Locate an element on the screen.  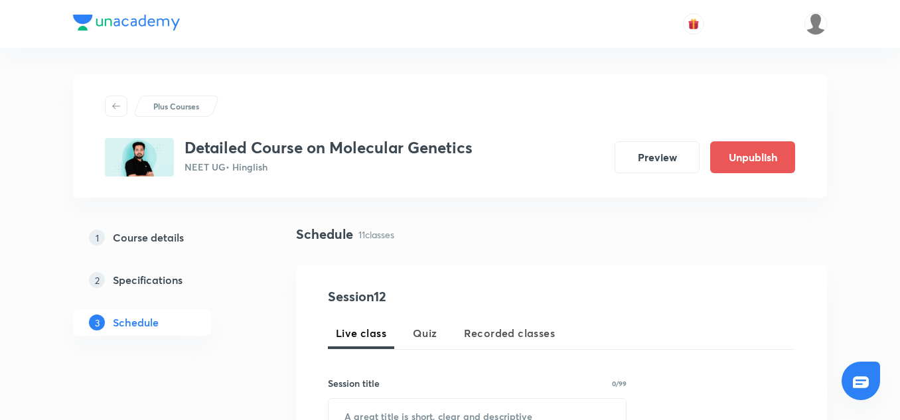
span: Quiz is located at coordinates (425, 333).